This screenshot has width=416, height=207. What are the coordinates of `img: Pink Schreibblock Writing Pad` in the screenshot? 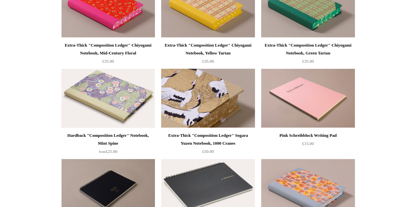 It's located at (308, 99).